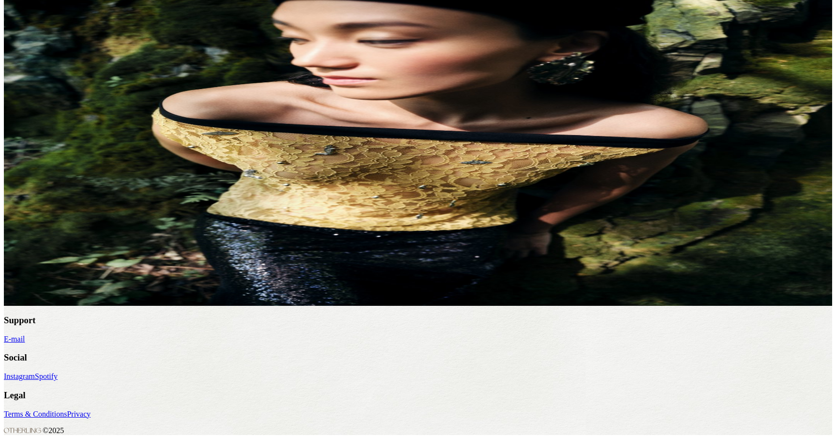 Image resolution: width=836 pixels, height=436 pixels. I want to click on h3: Legal, so click(418, 395).